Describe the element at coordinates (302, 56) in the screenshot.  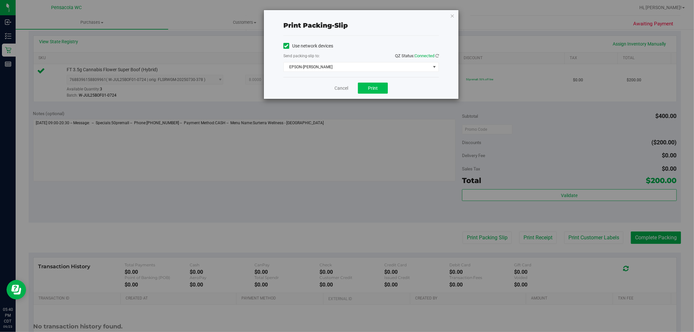
I see `label: Send packing-slip to:` at that location.